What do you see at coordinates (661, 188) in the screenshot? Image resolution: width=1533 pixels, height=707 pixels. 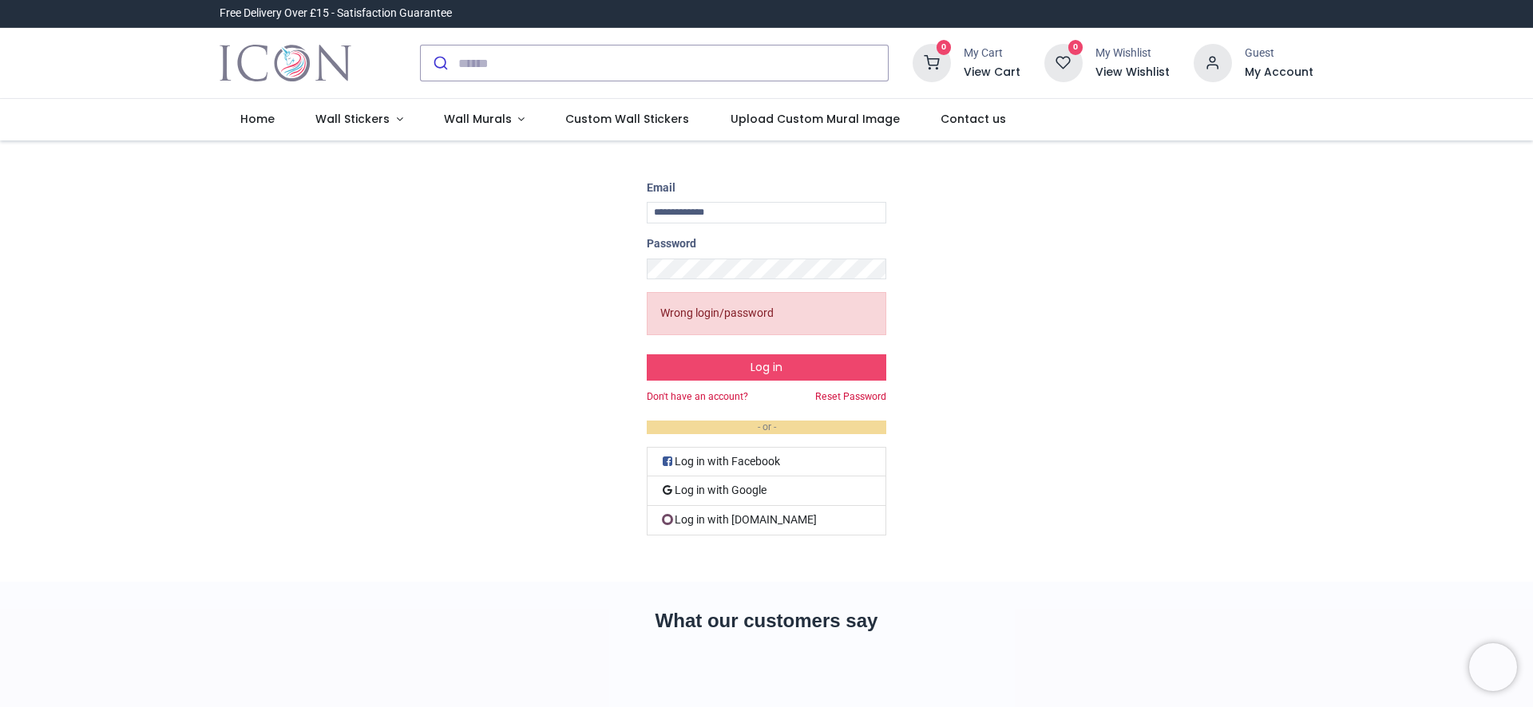 I see `label: Email` at bounding box center [661, 188].